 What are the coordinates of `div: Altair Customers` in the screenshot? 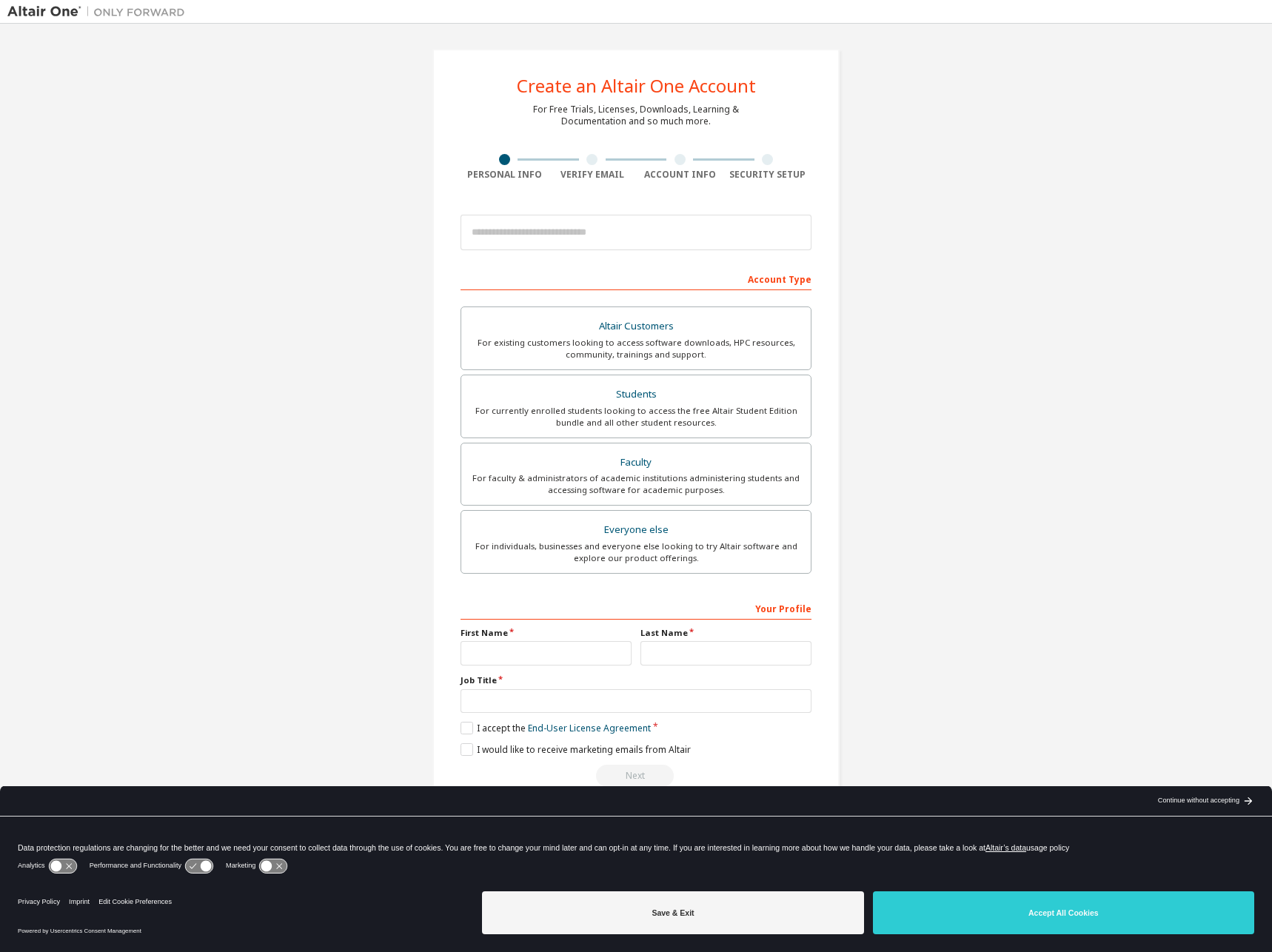 It's located at (636, 327).